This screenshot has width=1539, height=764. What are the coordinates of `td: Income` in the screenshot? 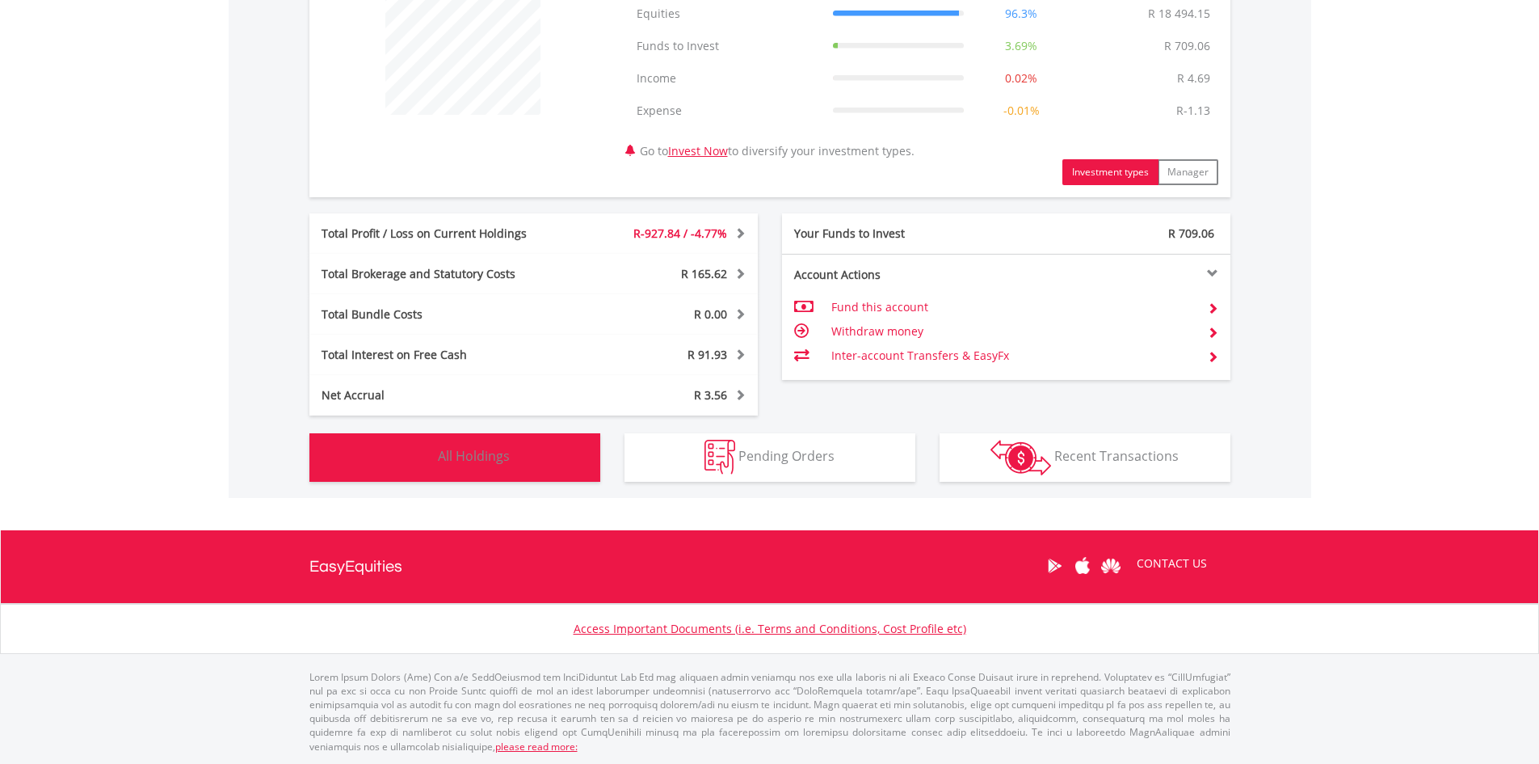 It's located at (726, 78).